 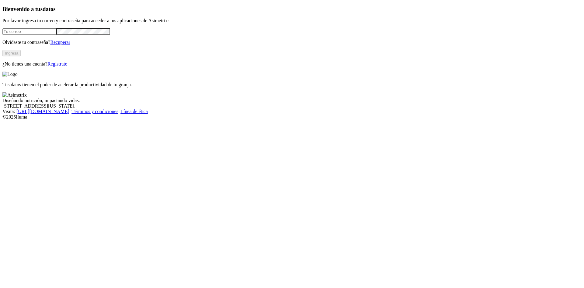 What do you see at coordinates (29, 31) in the screenshot?
I see `input: Tu correo` at bounding box center [29, 31].